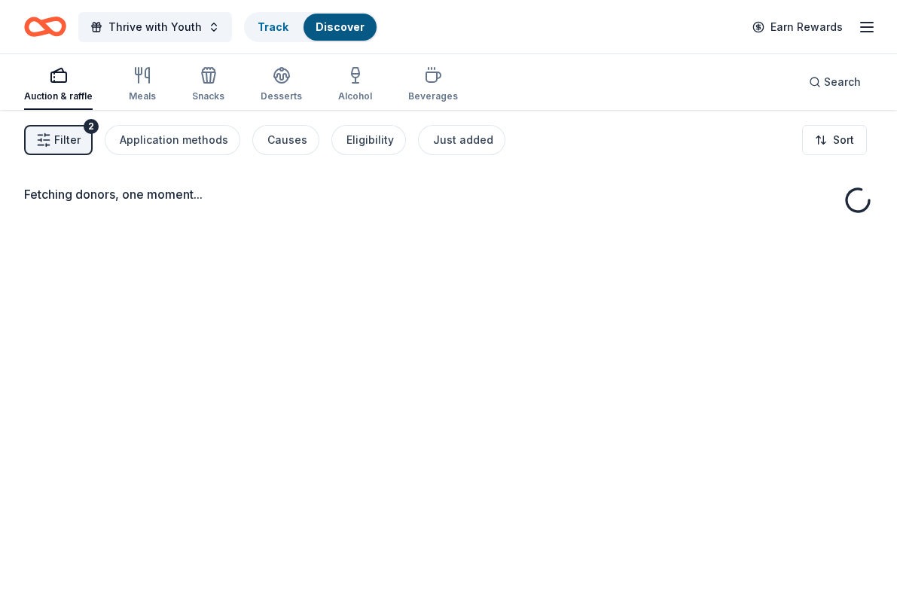 This screenshot has width=897, height=594. I want to click on div: Just added, so click(463, 140).